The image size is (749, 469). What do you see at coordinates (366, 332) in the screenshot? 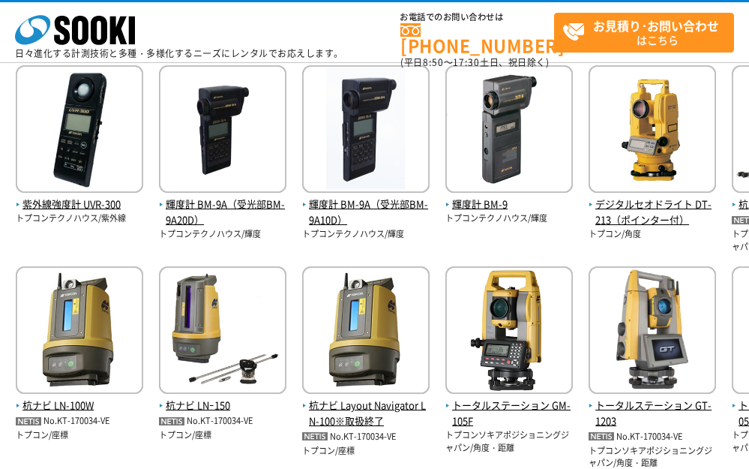
I see `img: Layout Navigator LN-100※取扱終了` at bounding box center [366, 332].